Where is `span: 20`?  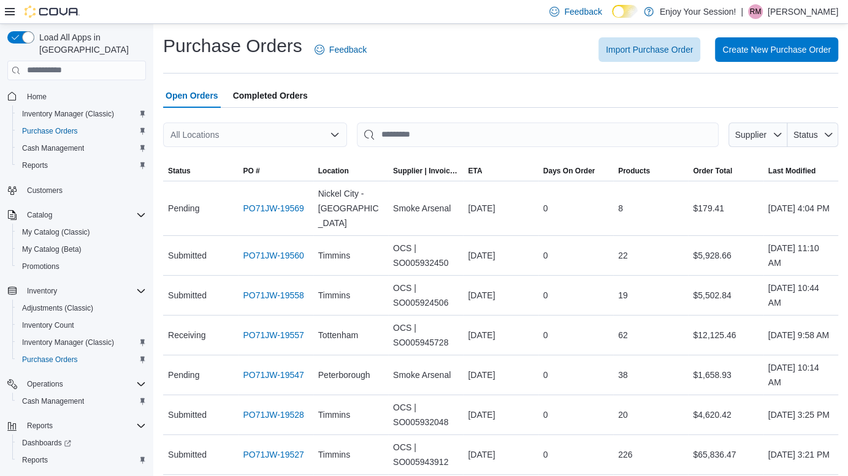
span: 20 is located at coordinates (623, 415).